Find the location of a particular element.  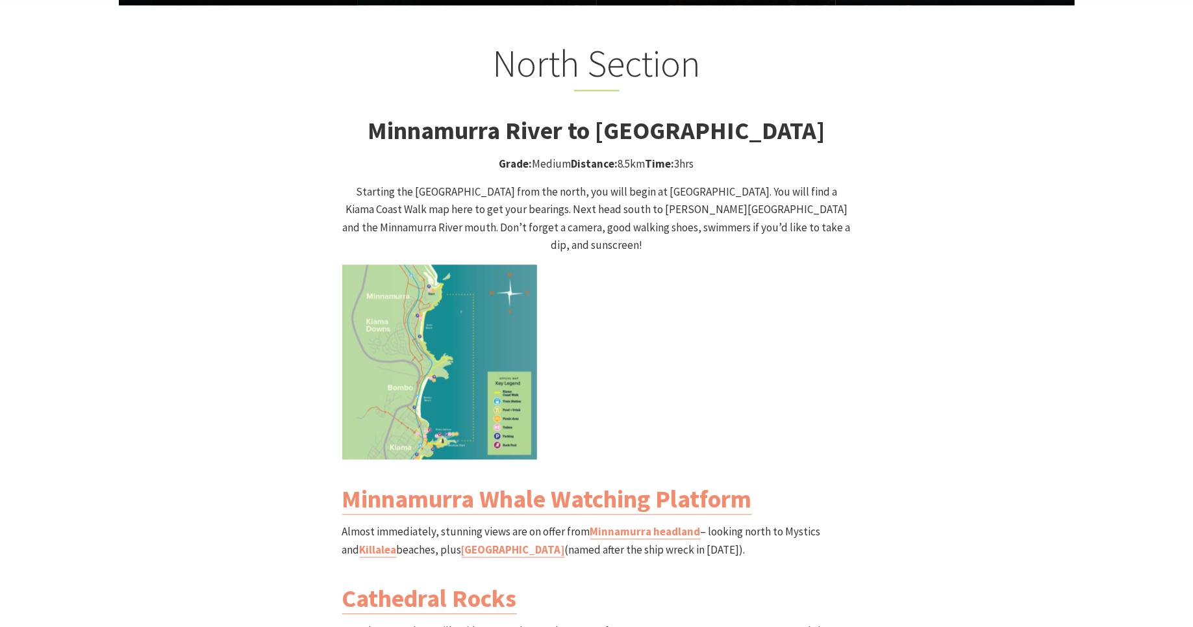

strong: Grade: is located at coordinates (516, 164).